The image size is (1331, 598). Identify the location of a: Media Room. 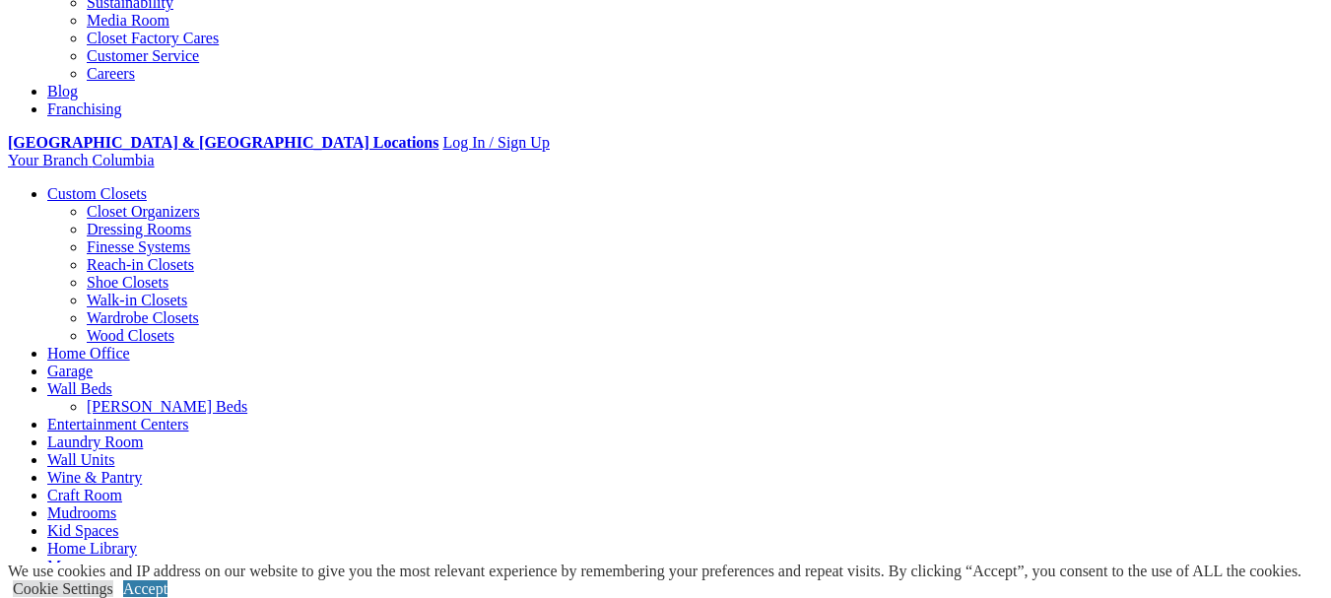
(128, 20).